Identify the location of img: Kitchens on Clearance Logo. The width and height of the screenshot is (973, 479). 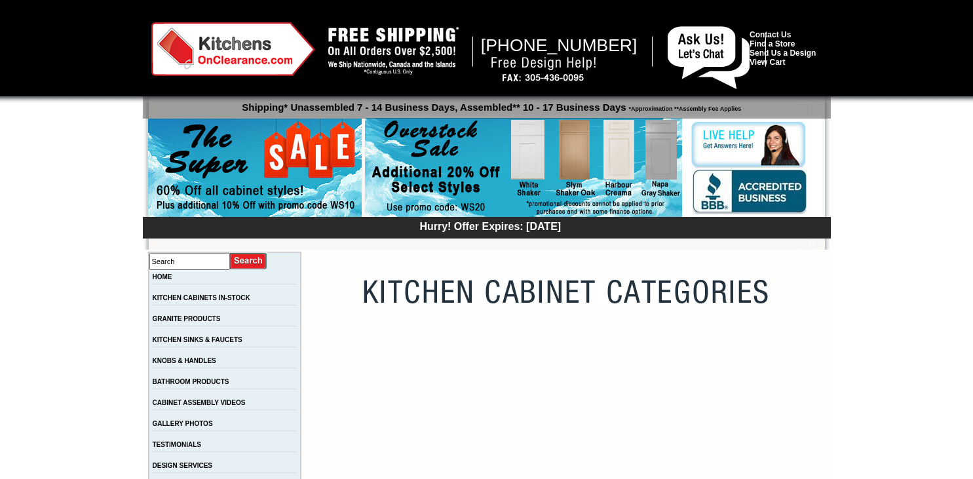
(233, 49).